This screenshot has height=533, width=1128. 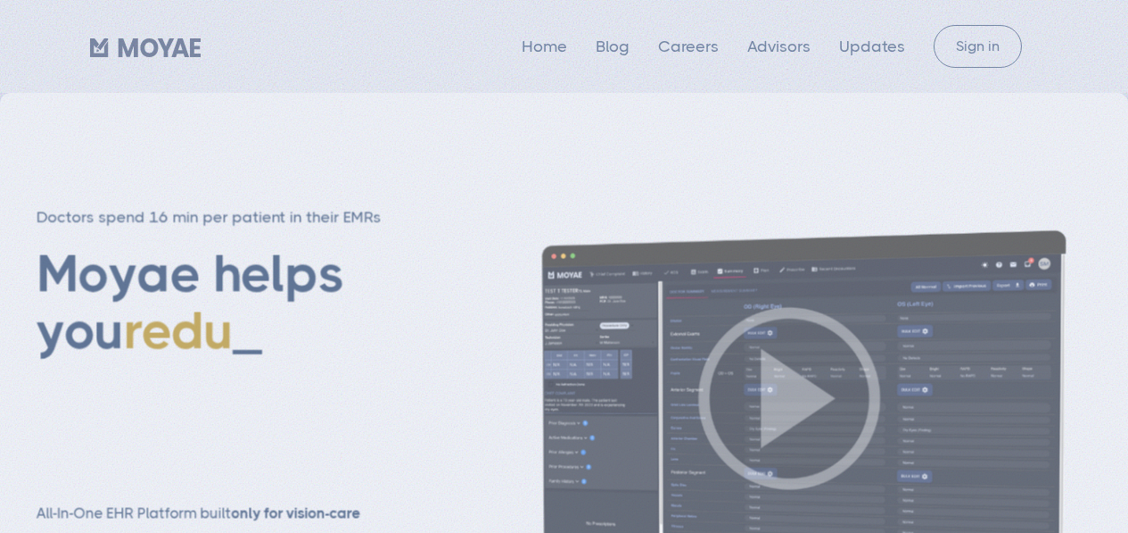 I want to click on a: Sign in, so click(x=978, y=46).